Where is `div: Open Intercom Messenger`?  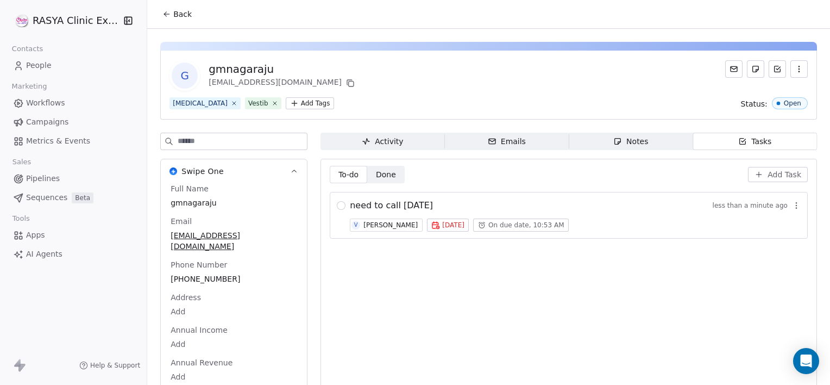 div: Open Intercom Messenger is located at coordinates (806, 361).